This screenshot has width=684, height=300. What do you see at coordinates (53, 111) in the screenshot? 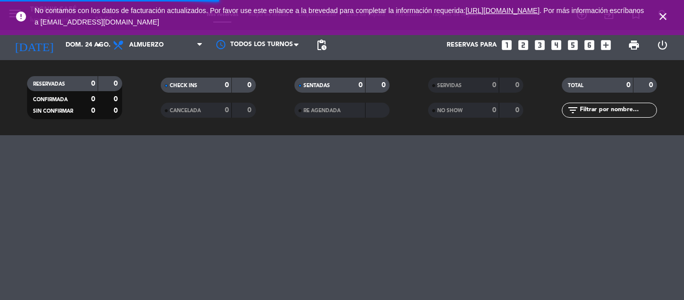
I see `span: SIN CONFIRMAR` at bounding box center [53, 111].